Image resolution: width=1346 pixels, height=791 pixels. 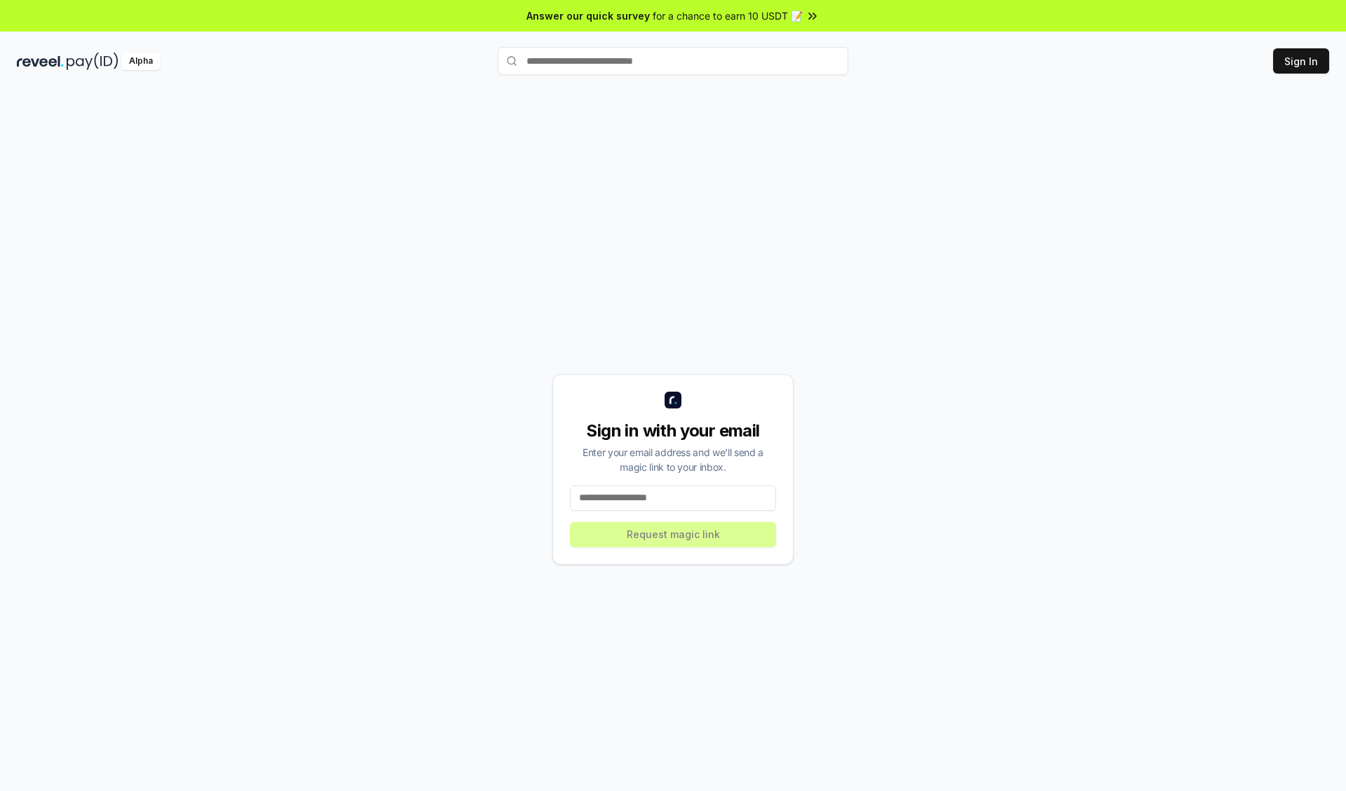 I want to click on div: Sign in with your email, so click(x=673, y=431).